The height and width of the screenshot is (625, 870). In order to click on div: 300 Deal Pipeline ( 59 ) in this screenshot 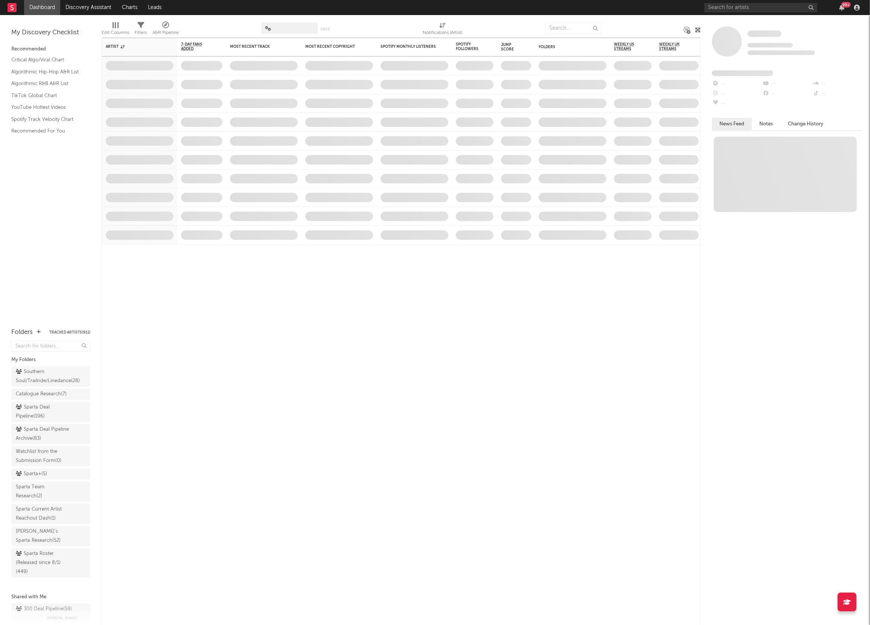, I will do `click(44, 609)`.